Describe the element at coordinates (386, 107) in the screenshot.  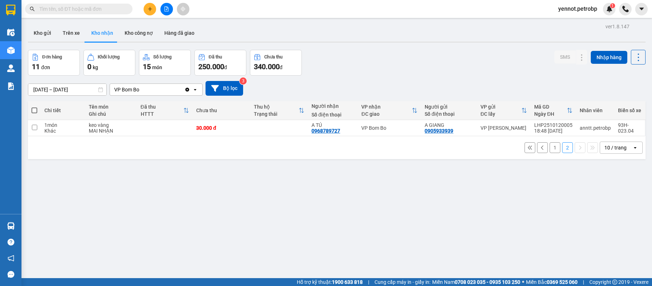
I see `div: VP nhận` at that location.